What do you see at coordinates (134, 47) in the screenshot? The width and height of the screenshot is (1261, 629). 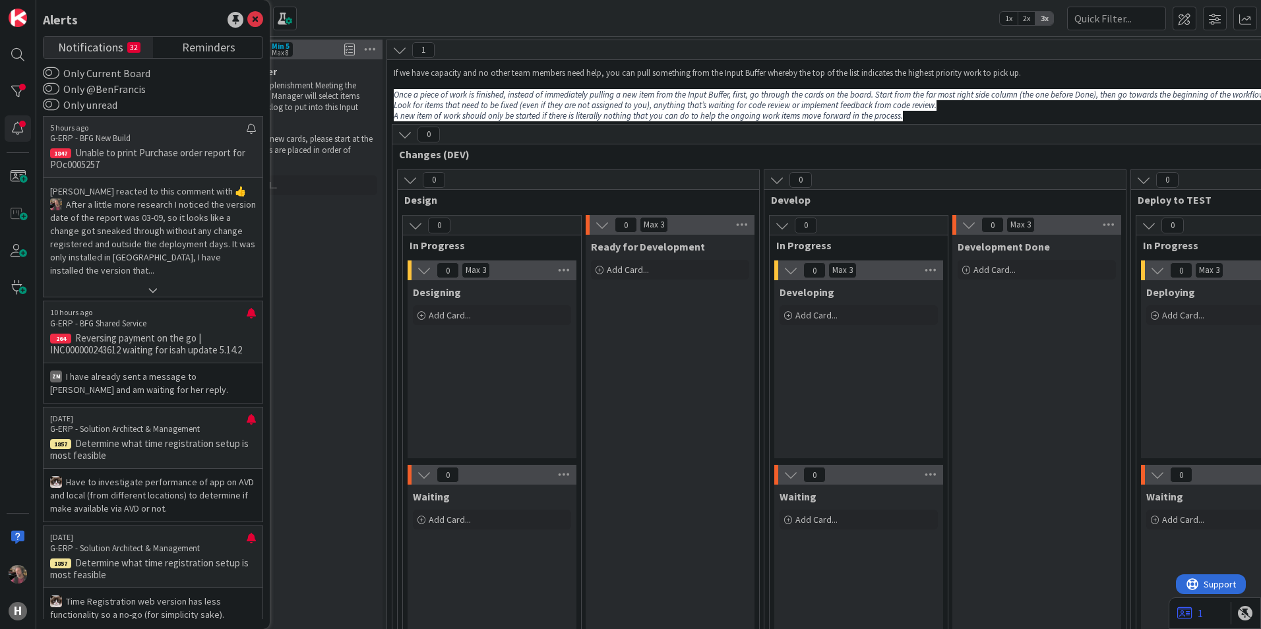 I see `small: 32` at bounding box center [134, 47].